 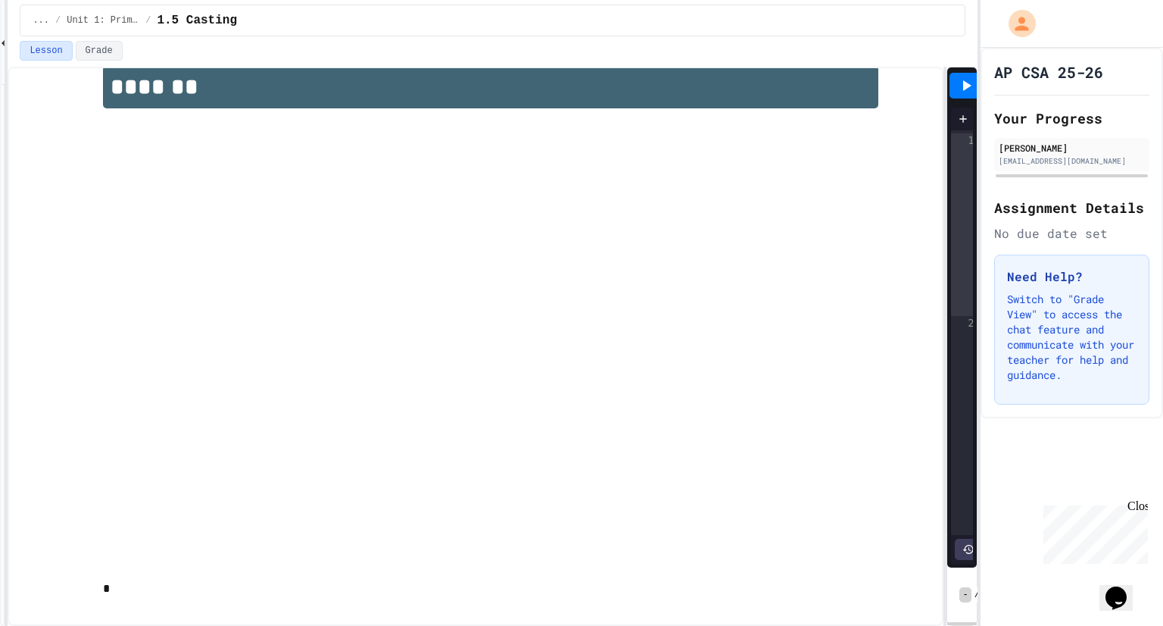 I want to click on button: Lesson, so click(x=45, y=51).